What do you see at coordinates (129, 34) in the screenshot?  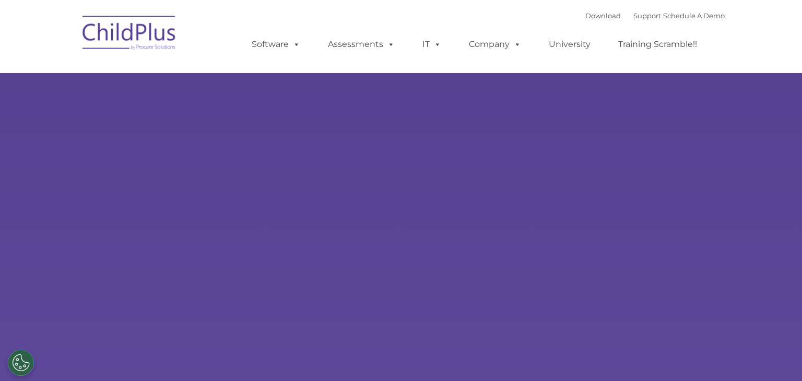 I see `img: ChildPlus by Procare Solutions` at bounding box center [129, 34].